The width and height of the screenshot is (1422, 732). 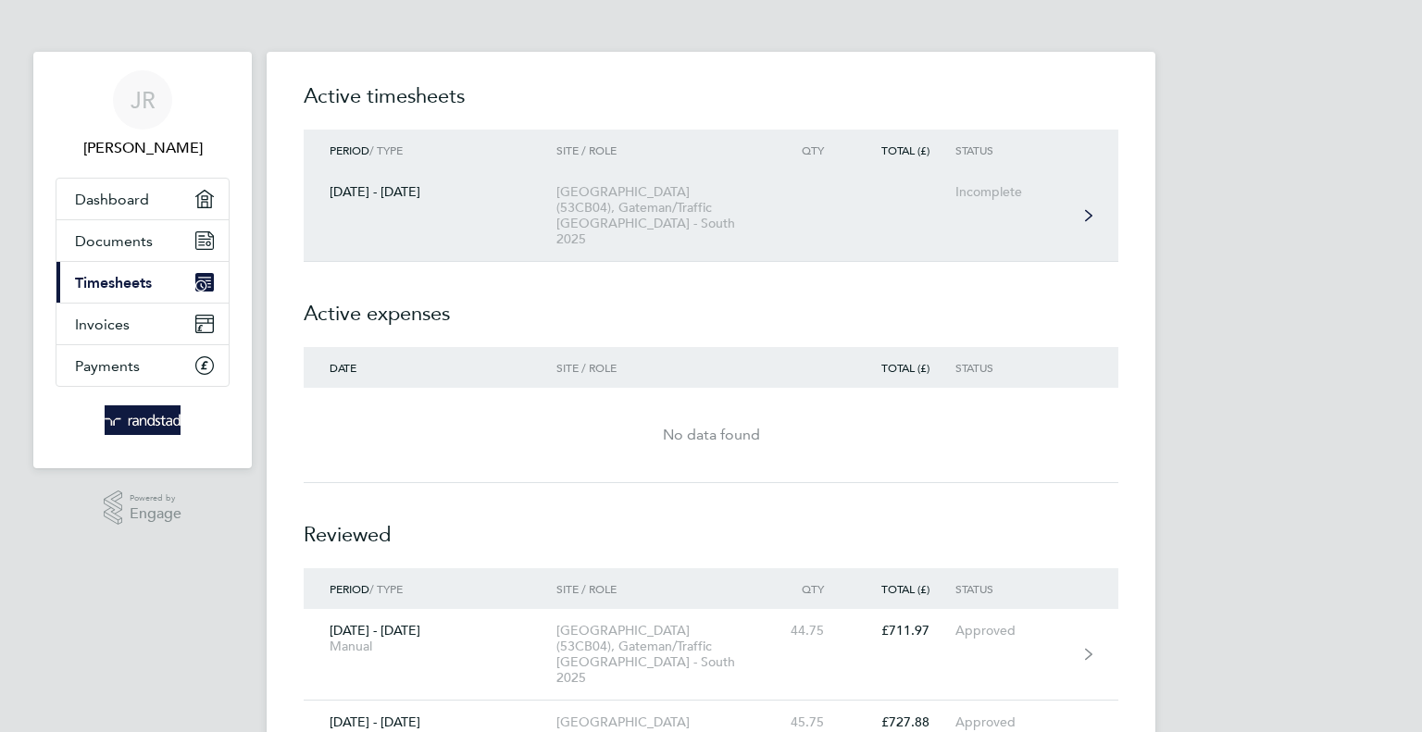 I want to click on h2: Reviewed, so click(x=711, y=526).